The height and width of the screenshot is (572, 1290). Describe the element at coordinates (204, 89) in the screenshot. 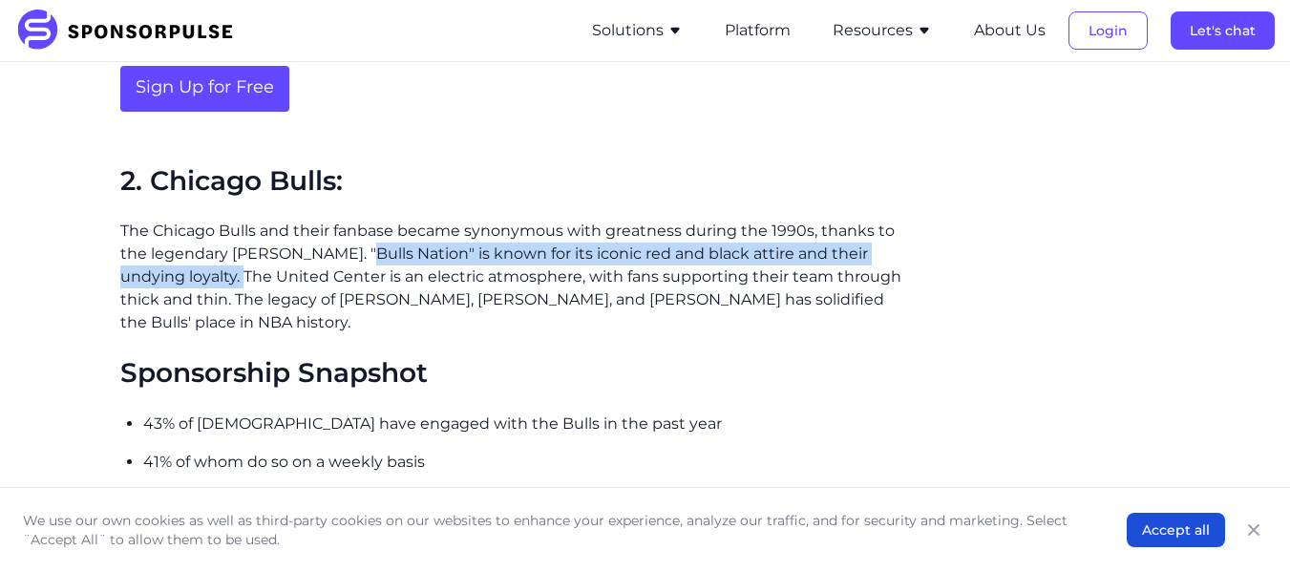

I see `a: Sign Up for Free` at that location.